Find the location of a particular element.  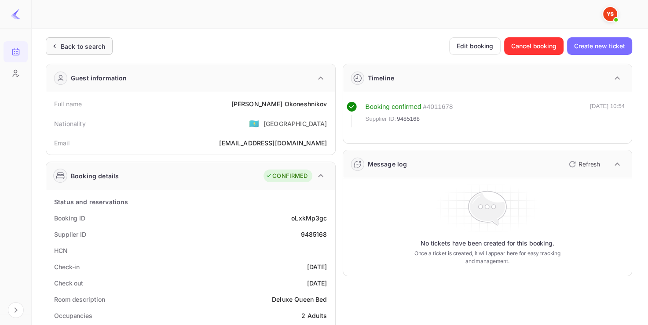

div: 2 Adults is located at coordinates (314, 316).